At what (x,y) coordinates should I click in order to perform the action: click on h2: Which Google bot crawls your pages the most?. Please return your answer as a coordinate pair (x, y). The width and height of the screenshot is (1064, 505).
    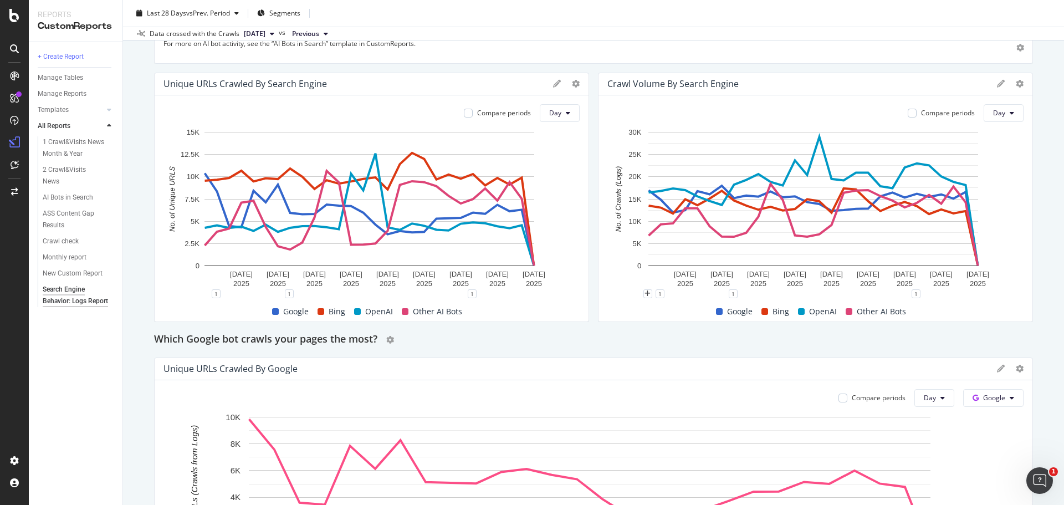
    Looking at the image, I should click on (265, 340).